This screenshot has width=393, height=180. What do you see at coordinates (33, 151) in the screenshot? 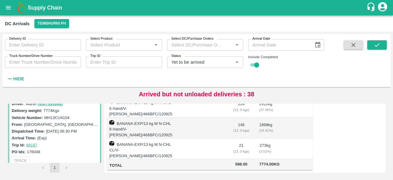
I see `label: 176048` at bounding box center [33, 151].